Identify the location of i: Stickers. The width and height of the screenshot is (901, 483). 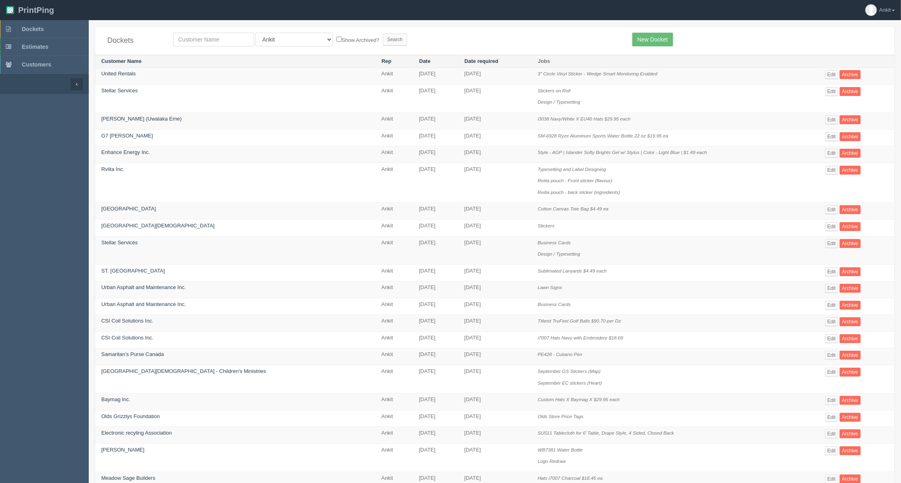
(546, 226).